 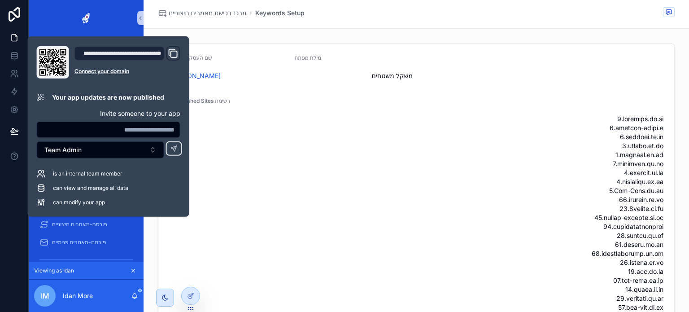 I want to click on span: מרכז רכישת מאמרים חיצוניים, so click(x=207, y=13).